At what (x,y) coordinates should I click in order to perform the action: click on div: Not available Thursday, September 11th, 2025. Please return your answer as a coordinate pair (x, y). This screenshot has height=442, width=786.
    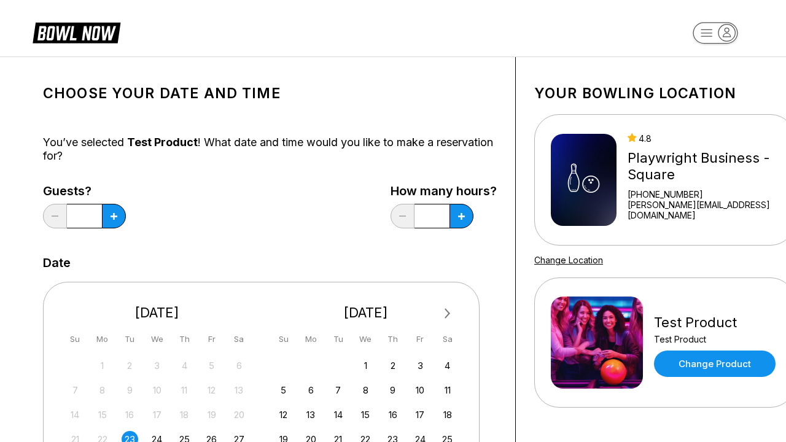
    Looking at the image, I should click on (184, 390).